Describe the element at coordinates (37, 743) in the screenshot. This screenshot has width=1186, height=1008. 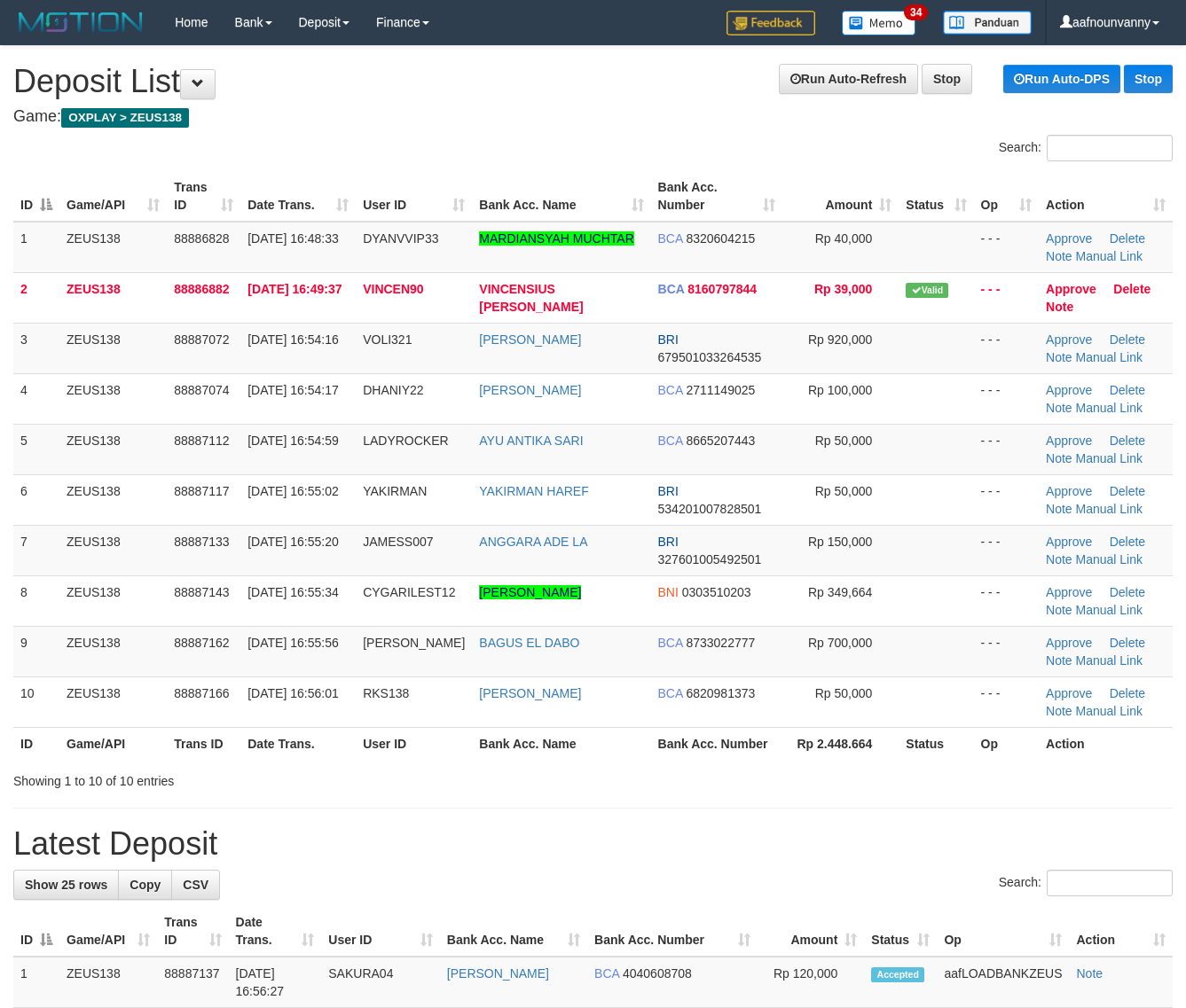
I see `th: ID` at that location.